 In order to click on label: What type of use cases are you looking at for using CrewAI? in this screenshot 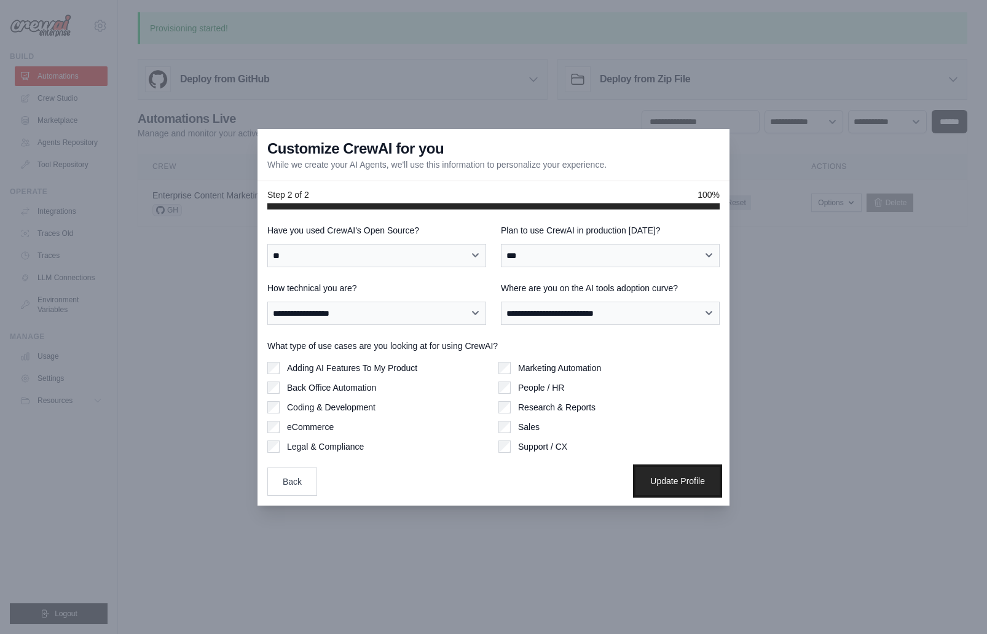, I will do `click(494, 346)`.